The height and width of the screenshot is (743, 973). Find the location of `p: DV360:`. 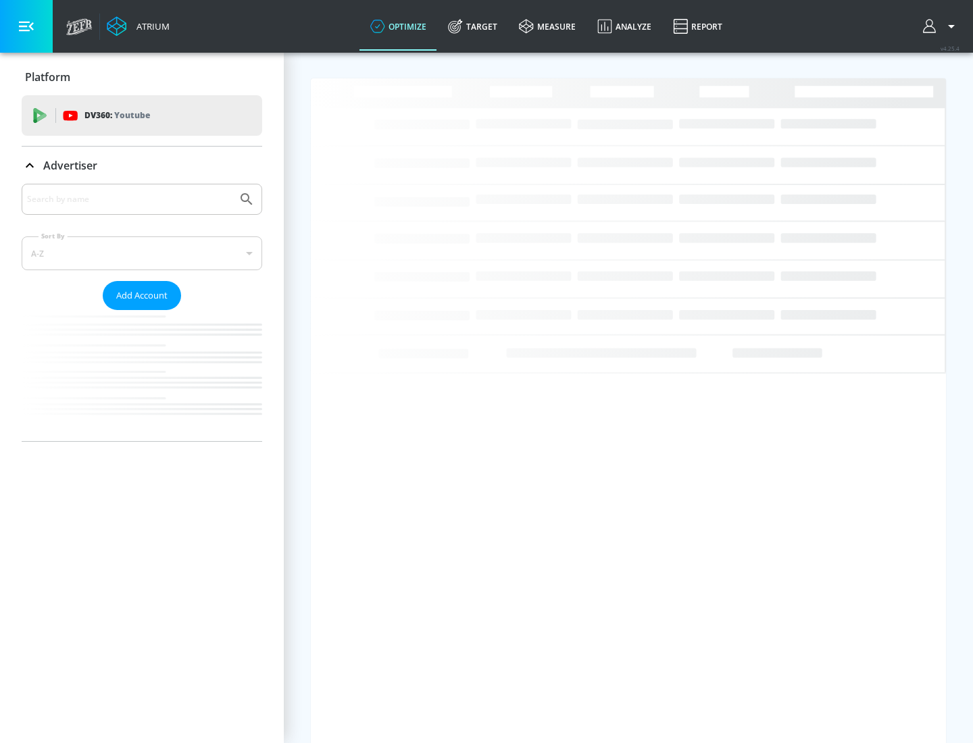

p: DV360: is located at coordinates (117, 116).